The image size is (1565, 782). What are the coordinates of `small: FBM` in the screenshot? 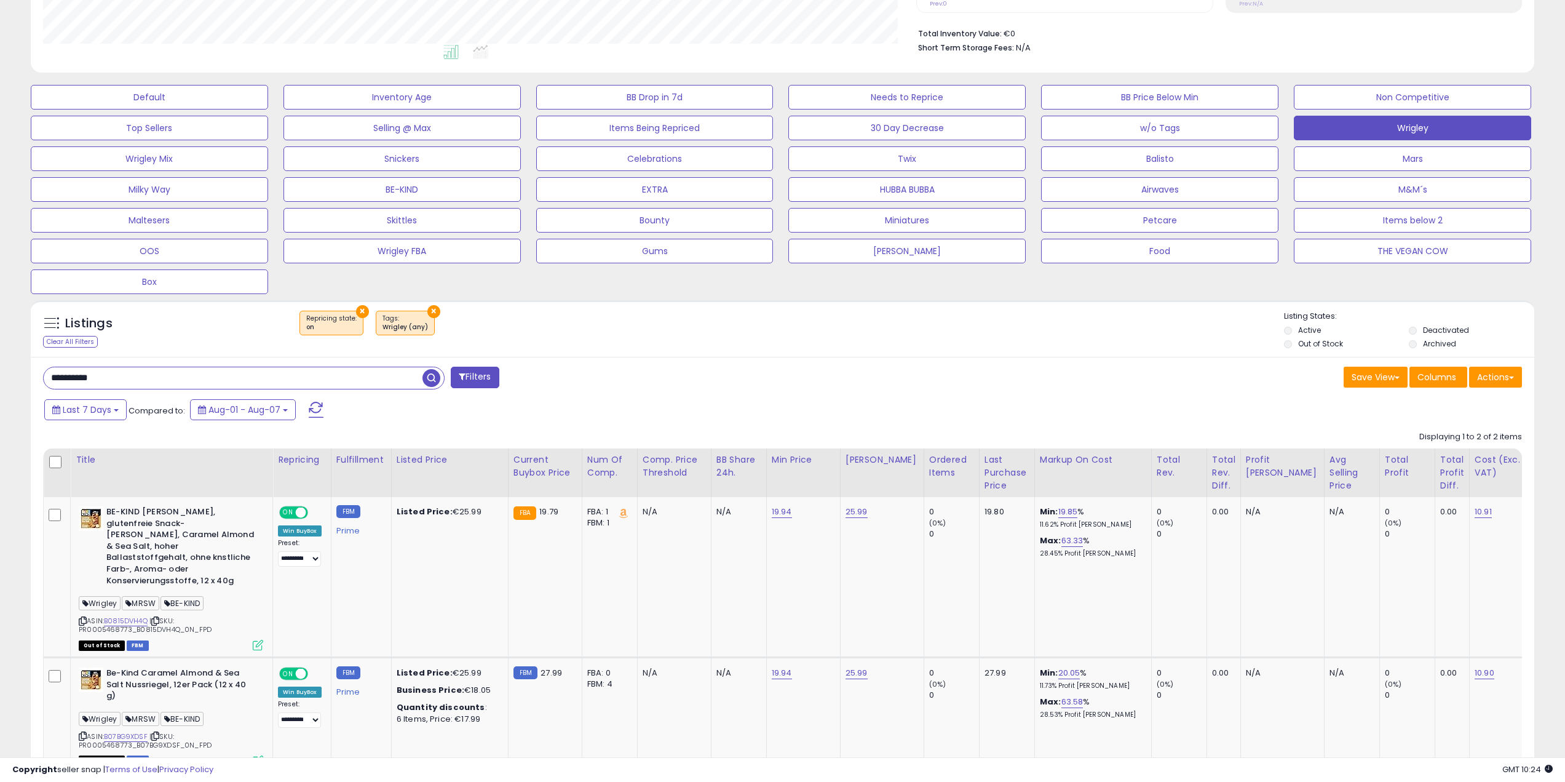 It's located at (525, 672).